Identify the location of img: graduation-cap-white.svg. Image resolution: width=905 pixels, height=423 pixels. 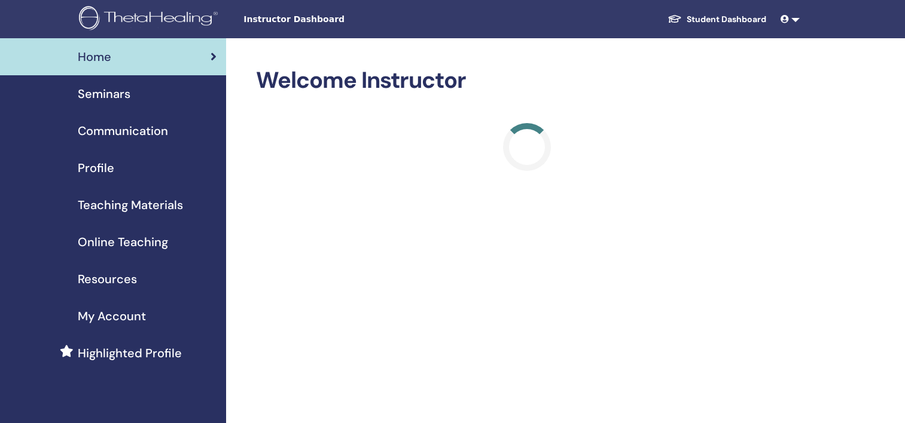
(675, 19).